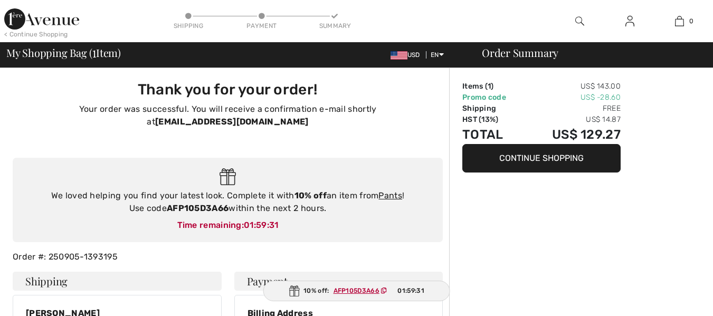  I want to click on a: Pants, so click(390, 195).